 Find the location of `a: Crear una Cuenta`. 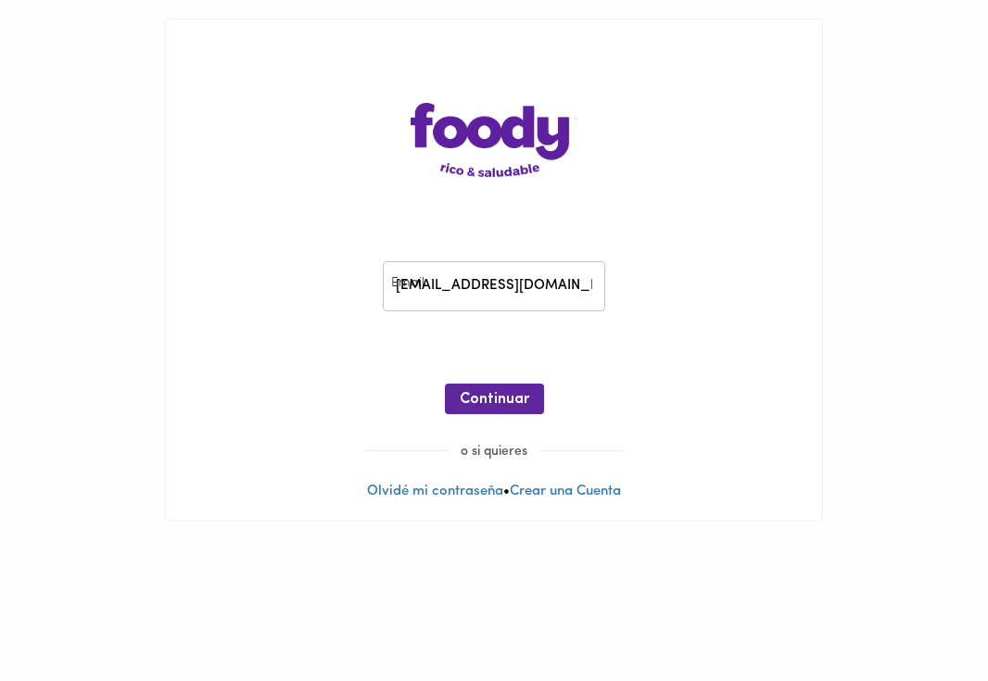

a: Crear una Cuenta is located at coordinates (565, 491).